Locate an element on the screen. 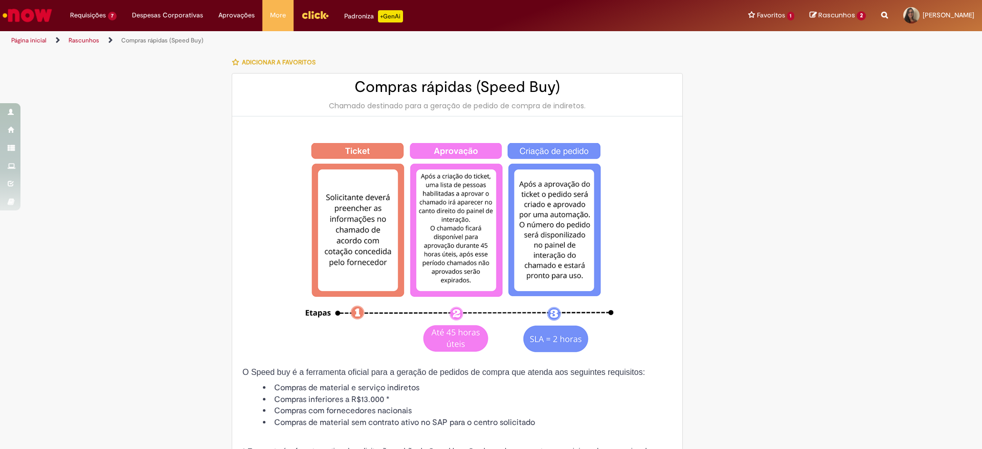  span: Aprovações is located at coordinates (236, 15).